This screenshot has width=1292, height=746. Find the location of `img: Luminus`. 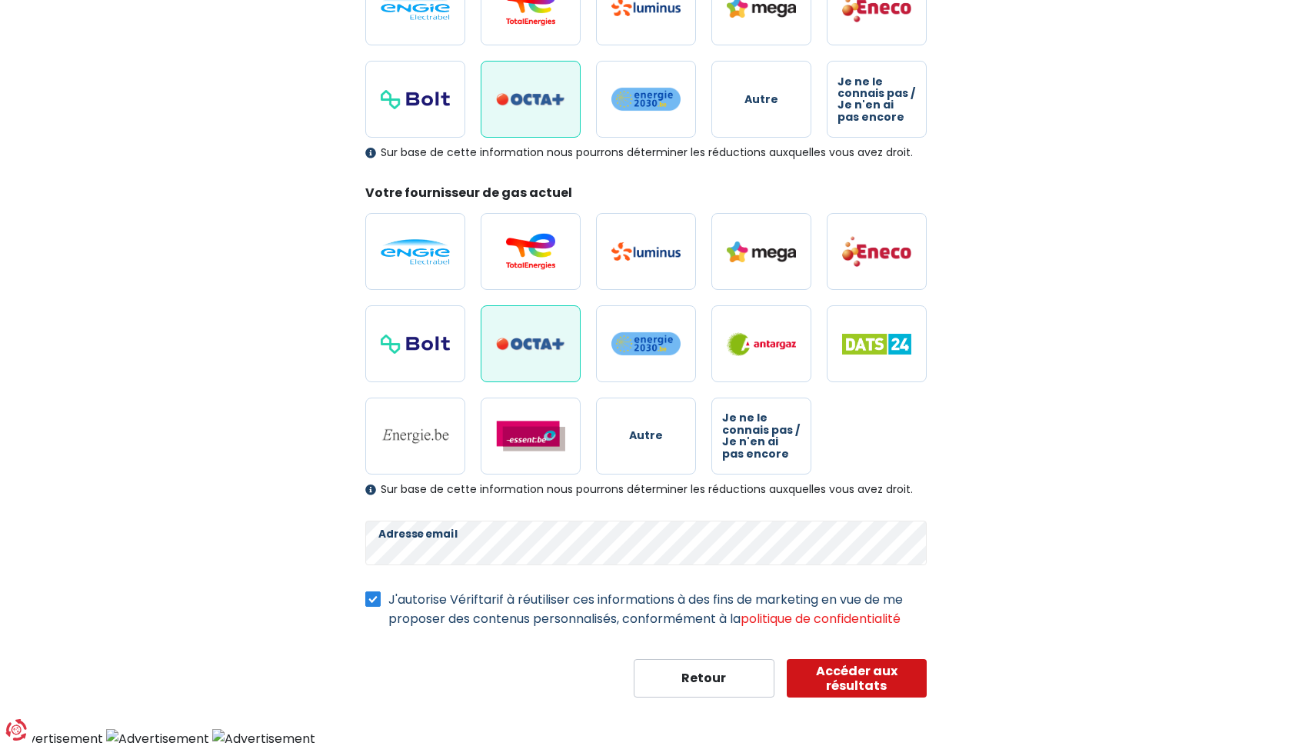

img: Luminus is located at coordinates (646, 251).